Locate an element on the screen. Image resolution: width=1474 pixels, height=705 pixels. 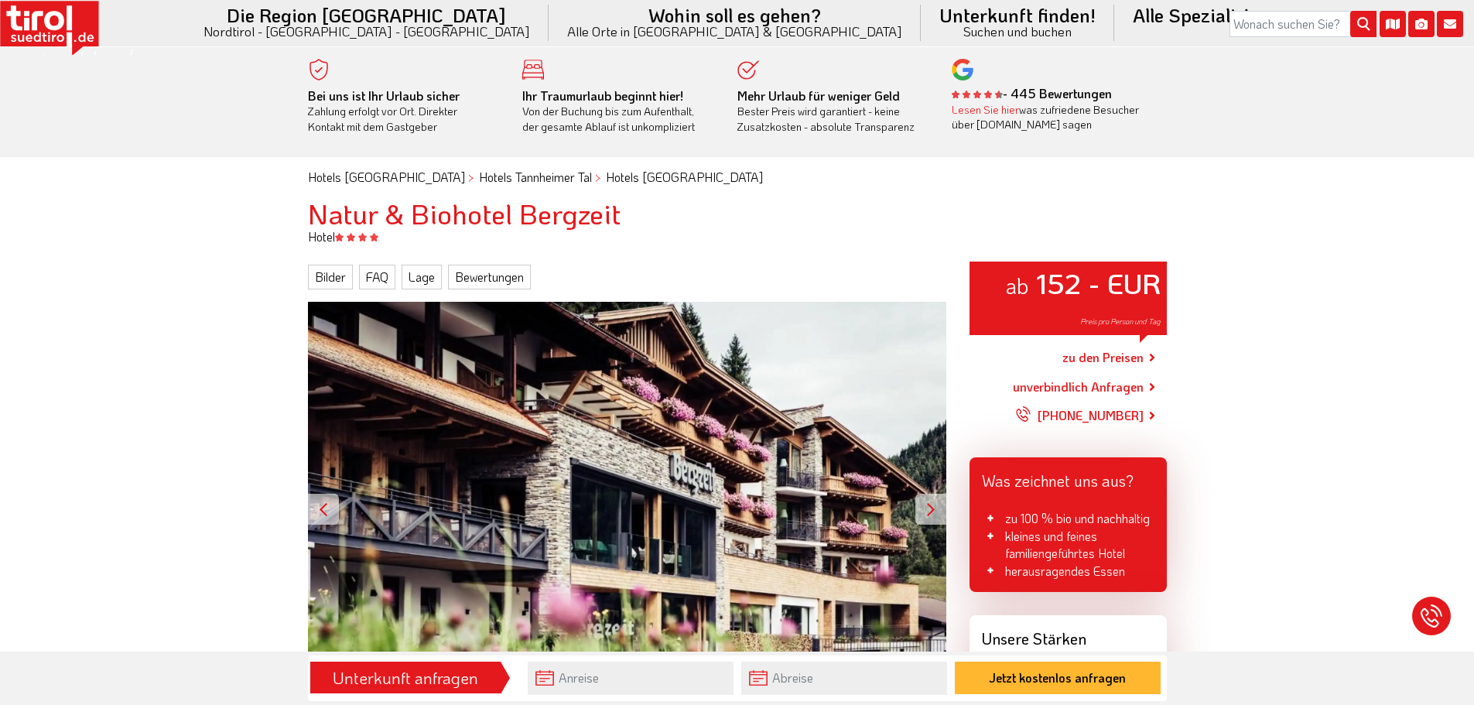
a: unverbindlich Anfragen is located at coordinates (1078, 387).